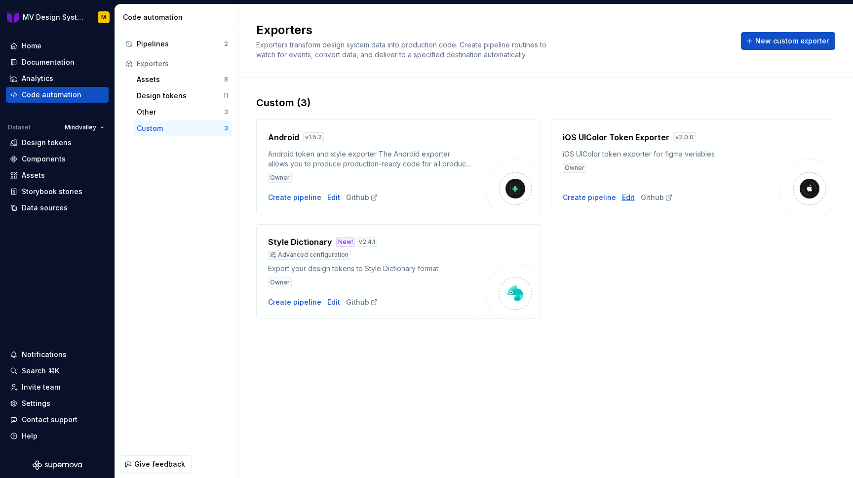 The height and width of the screenshot is (478, 853). What do you see at coordinates (684, 137) in the screenshot?
I see `div: v 2.0.0` at bounding box center [684, 137].